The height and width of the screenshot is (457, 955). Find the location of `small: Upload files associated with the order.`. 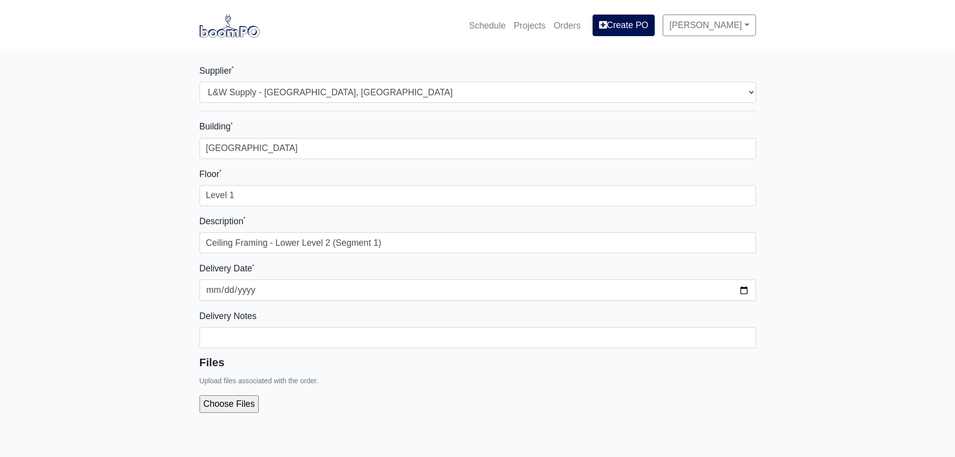

small: Upload files associated with the order. is located at coordinates (259, 380).